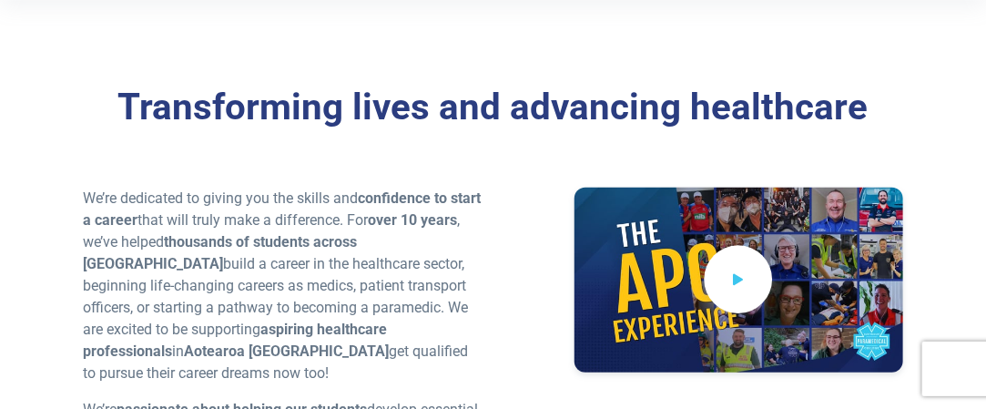  What do you see at coordinates (492, 107) in the screenshot?
I see `h3: Transforming lives and advancing healthcare` at bounding box center [492, 107].